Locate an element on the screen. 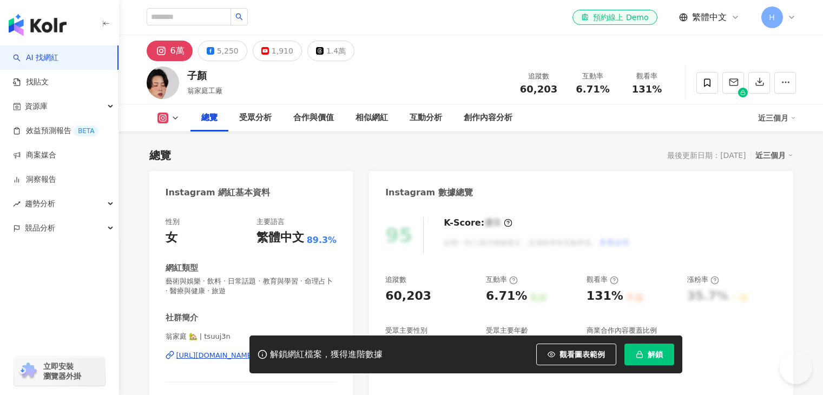 The width and height of the screenshot is (823, 395). div: 相似網紅 is located at coordinates (372, 118).